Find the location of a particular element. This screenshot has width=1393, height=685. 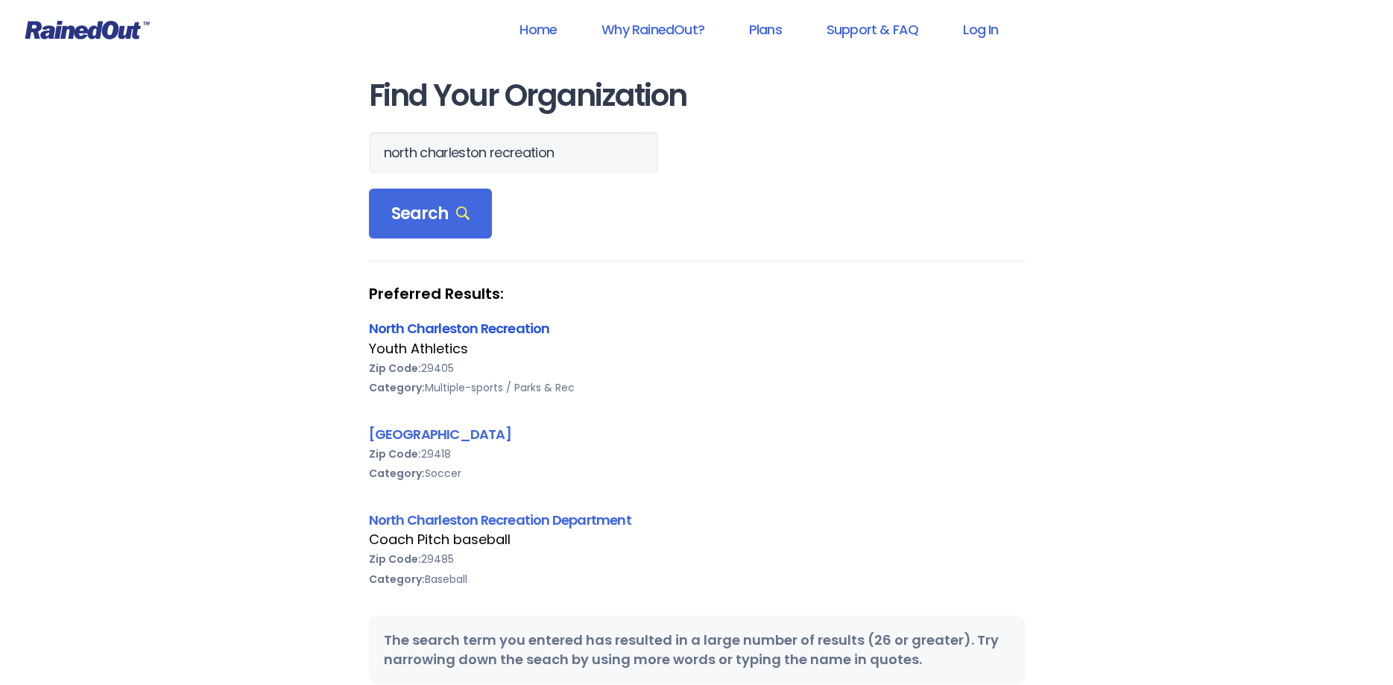

div: 29418 is located at coordinates (697, 454).